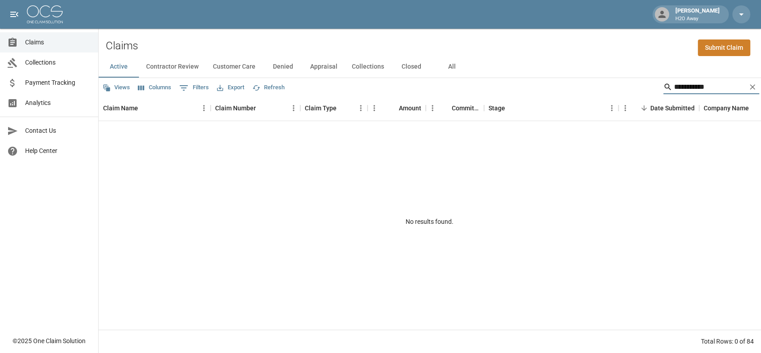  What do you see at coordinates (194, 88) in the screenshot?
I see `button: Show filters` at bounding box center [194, 88].